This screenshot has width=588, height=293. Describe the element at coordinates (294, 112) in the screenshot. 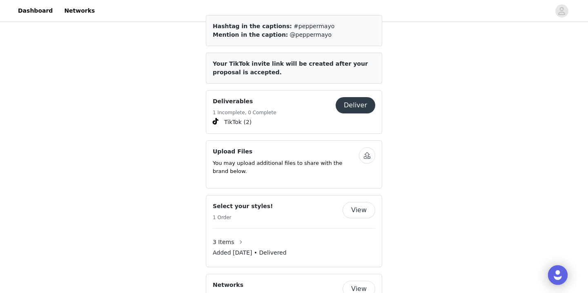

I see `div: Deliverables` at that location.